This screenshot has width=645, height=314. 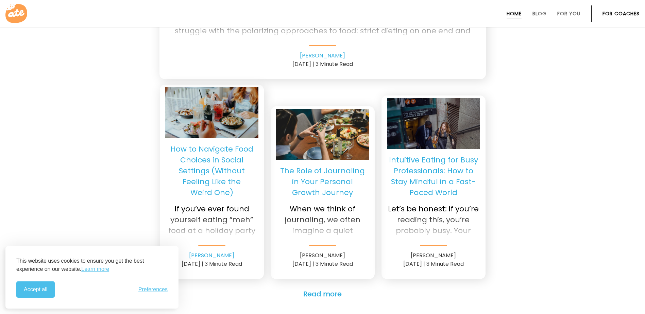 I want to click on a: Social Eating. Image: Pexels - thecactusena ‎, so click(x=212, y=113).